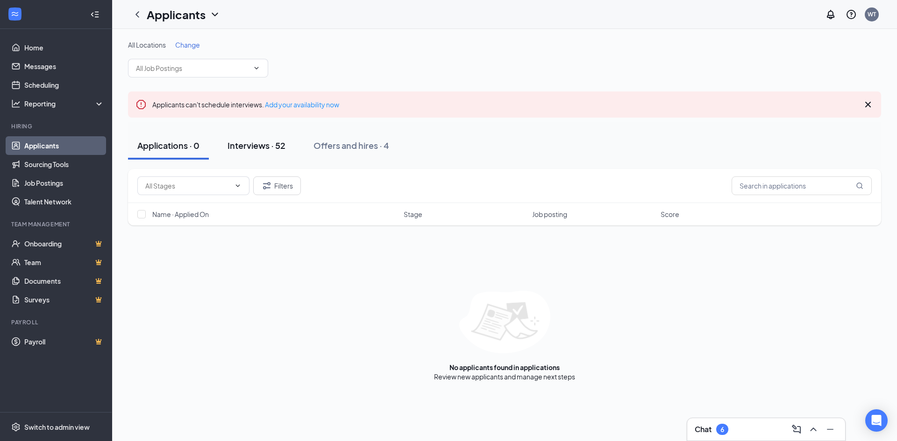 The height and width of the screenshot is (441, 897). Describe the element at coordinates (64, 300) in the screenshot. I see `a: SurveysCrown` at that location.